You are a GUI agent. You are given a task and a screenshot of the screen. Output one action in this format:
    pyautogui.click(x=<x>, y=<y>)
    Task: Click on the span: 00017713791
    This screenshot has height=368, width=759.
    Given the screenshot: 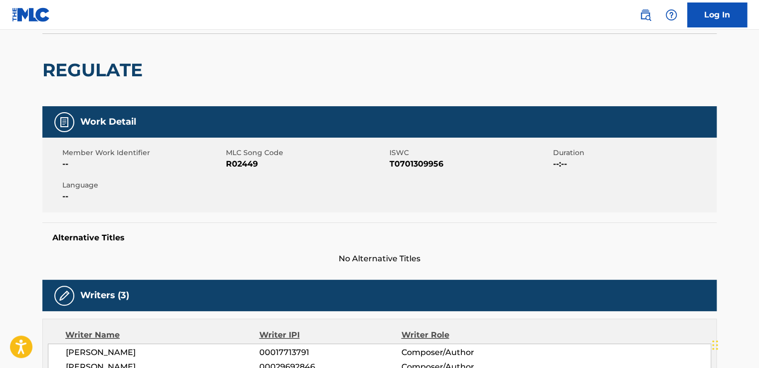 What is the action you would take?
    pyautogui.click(x=330, y=352)
    